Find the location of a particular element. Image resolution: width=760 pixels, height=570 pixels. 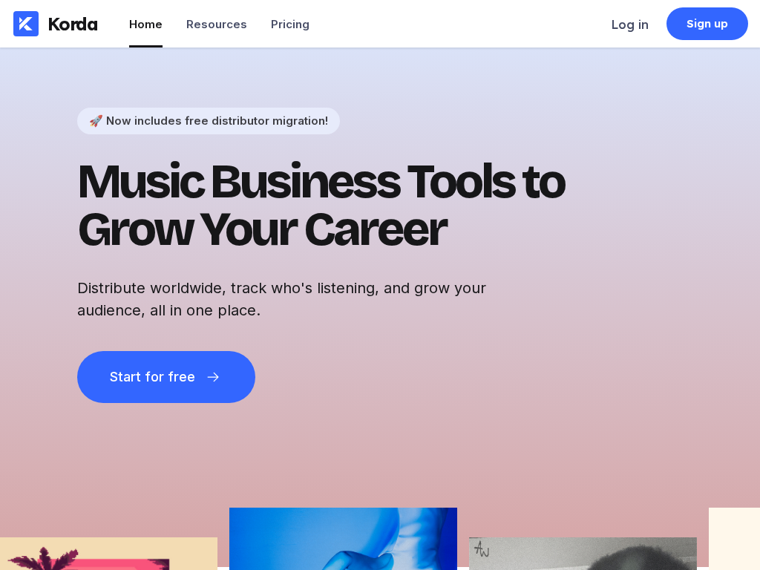

button: Start for free is located at coordinates (166, 377).